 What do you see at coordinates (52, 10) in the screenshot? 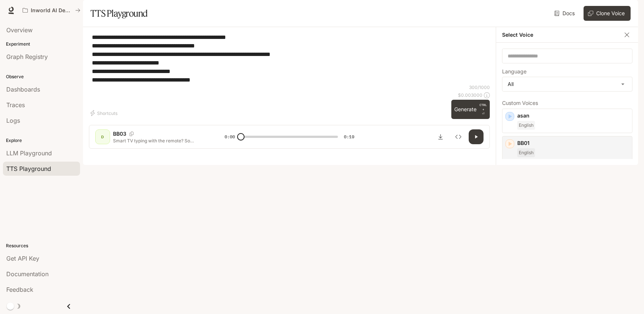
I see `button: All workspaces` at bounding box center [52, 10].